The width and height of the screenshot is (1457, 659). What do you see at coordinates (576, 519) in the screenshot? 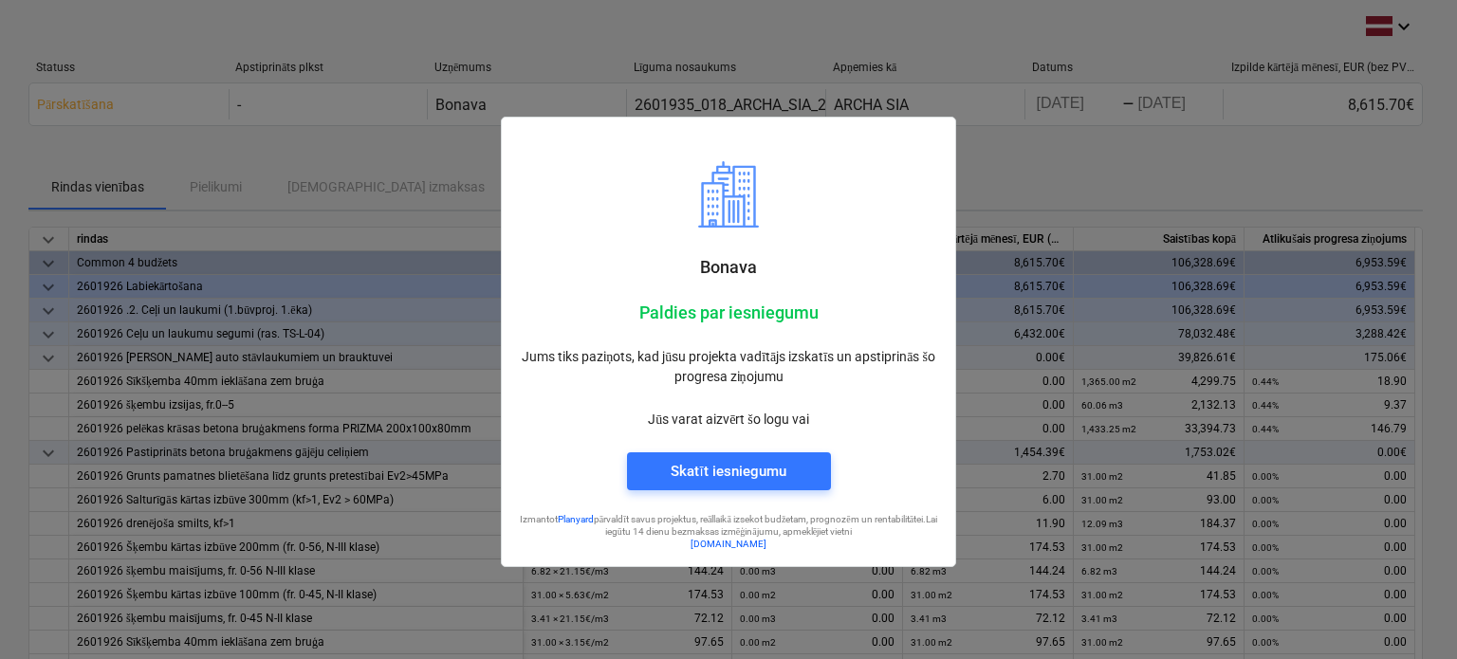
I see `a: Planyard` at bounding box center [576, 519].